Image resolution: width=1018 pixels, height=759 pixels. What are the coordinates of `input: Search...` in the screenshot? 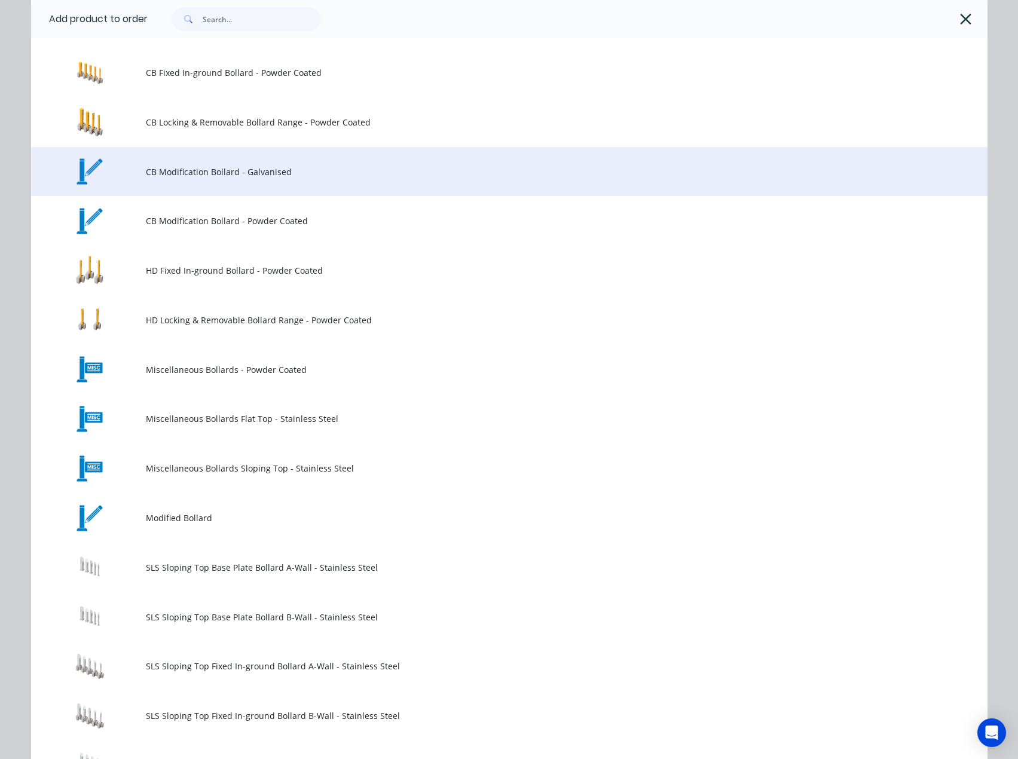 It's located at (262, 19).